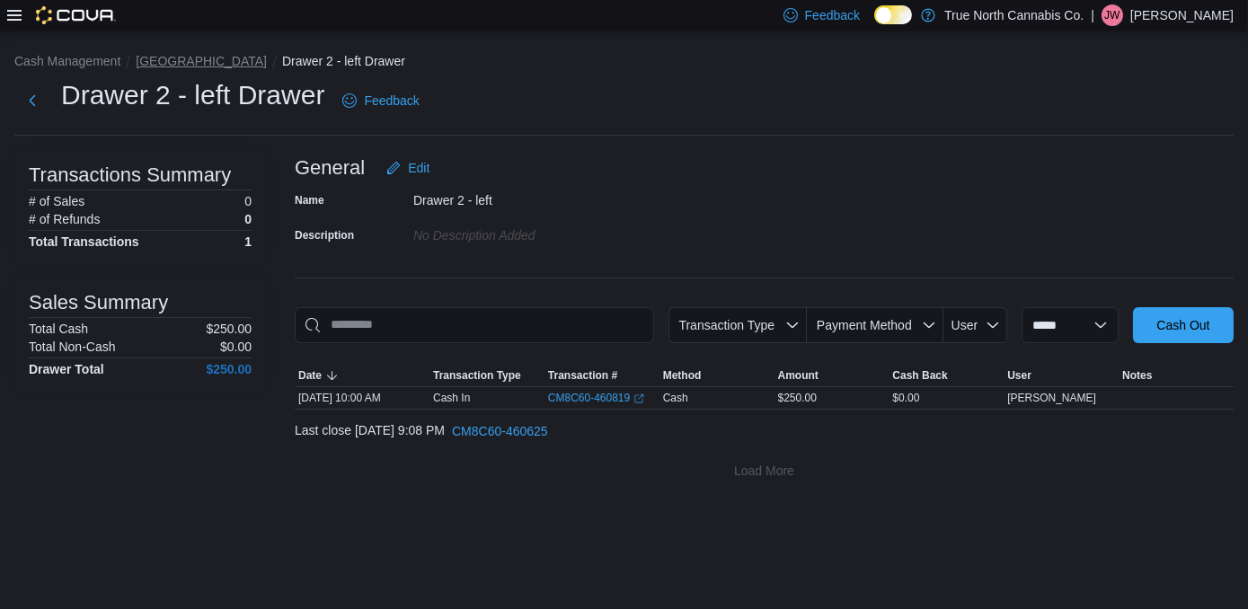 The height and width of the screenshot is (609, 1248). I want to click on h6: Total Cash, so click(58, 329).